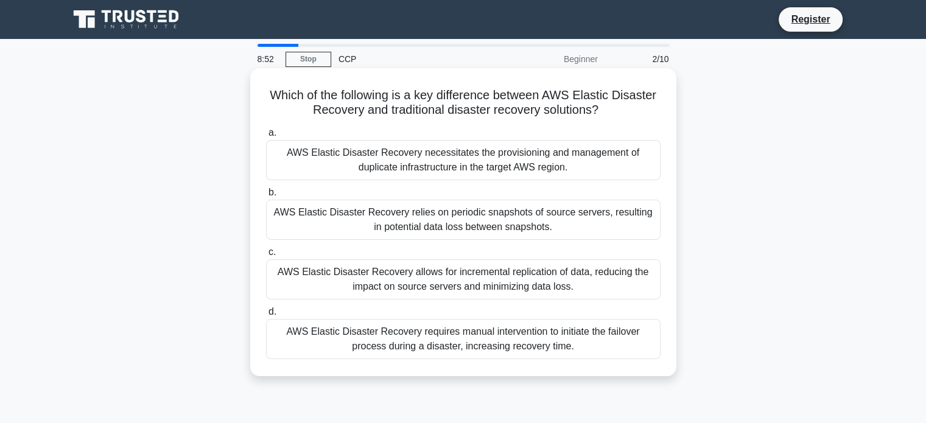  I want to click on div: AWS Elastic Disaster Recovery relies on periodic snapshots of source servers, resulting in potent..., so click(463, 220).